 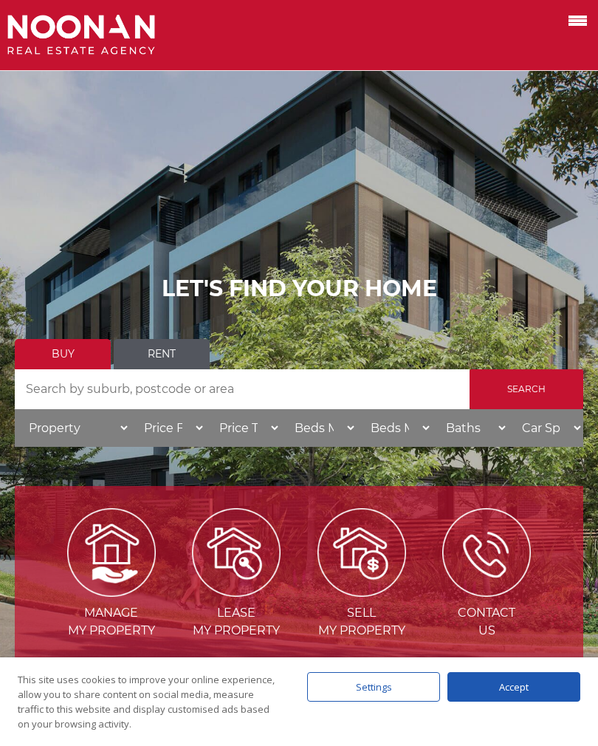 I want to click on img: ICONS, so click(x=486, y=552).